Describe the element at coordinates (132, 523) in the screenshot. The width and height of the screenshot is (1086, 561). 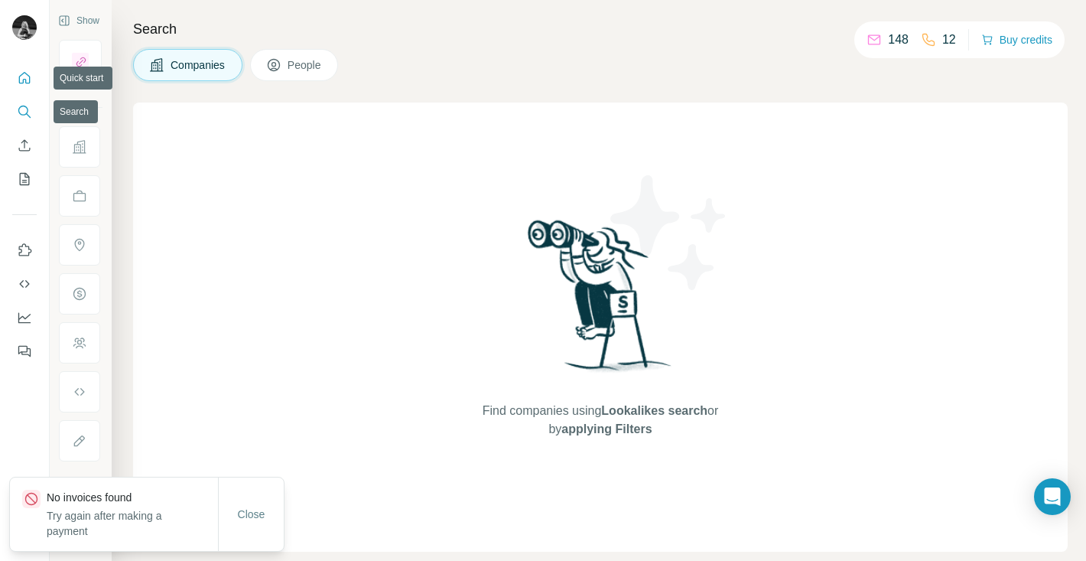
I see `p: Try again after making a payment` at that location.